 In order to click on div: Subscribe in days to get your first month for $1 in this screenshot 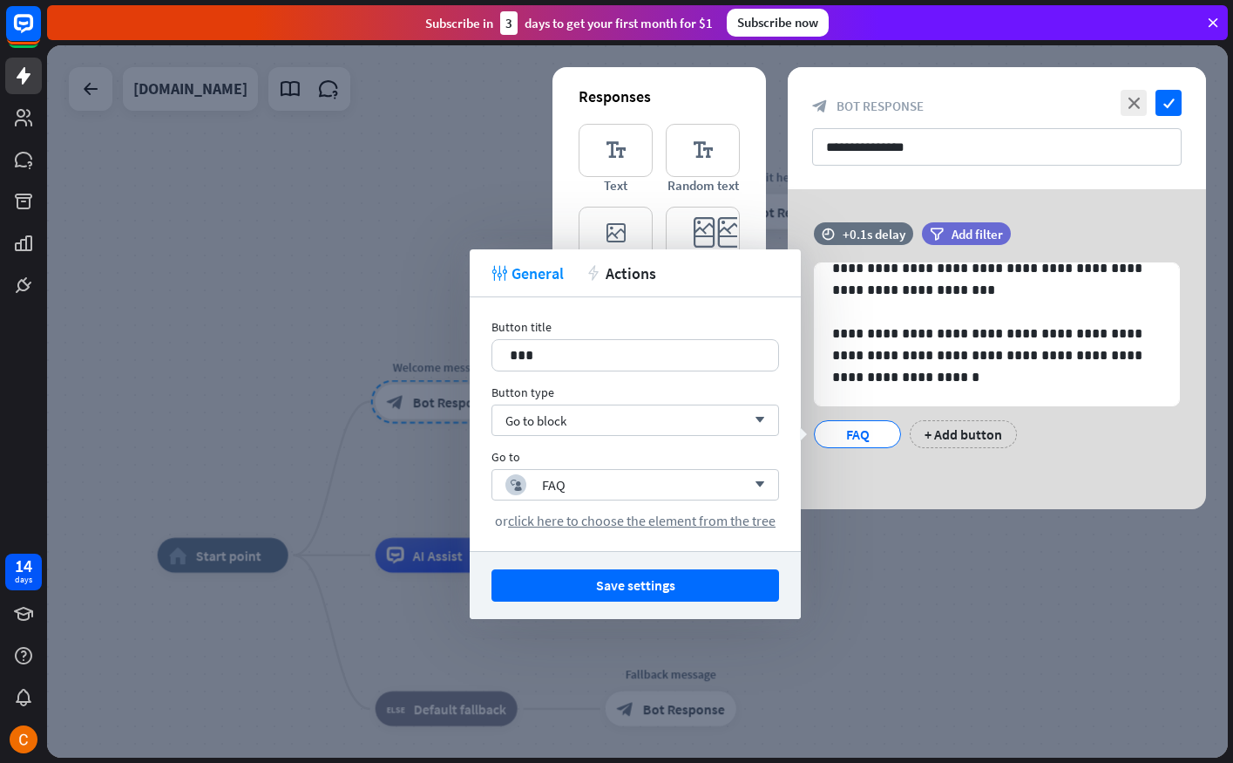, I will do `click(569, 23)`.